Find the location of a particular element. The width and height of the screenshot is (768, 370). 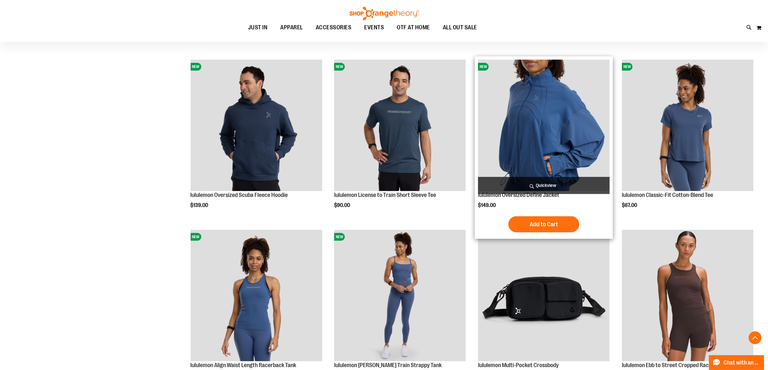

a: lululemon Oversized Define JacketNEW is located at coordinates (544, 126).